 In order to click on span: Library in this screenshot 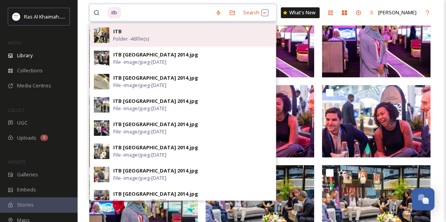, I will do `click(25, 55)`.